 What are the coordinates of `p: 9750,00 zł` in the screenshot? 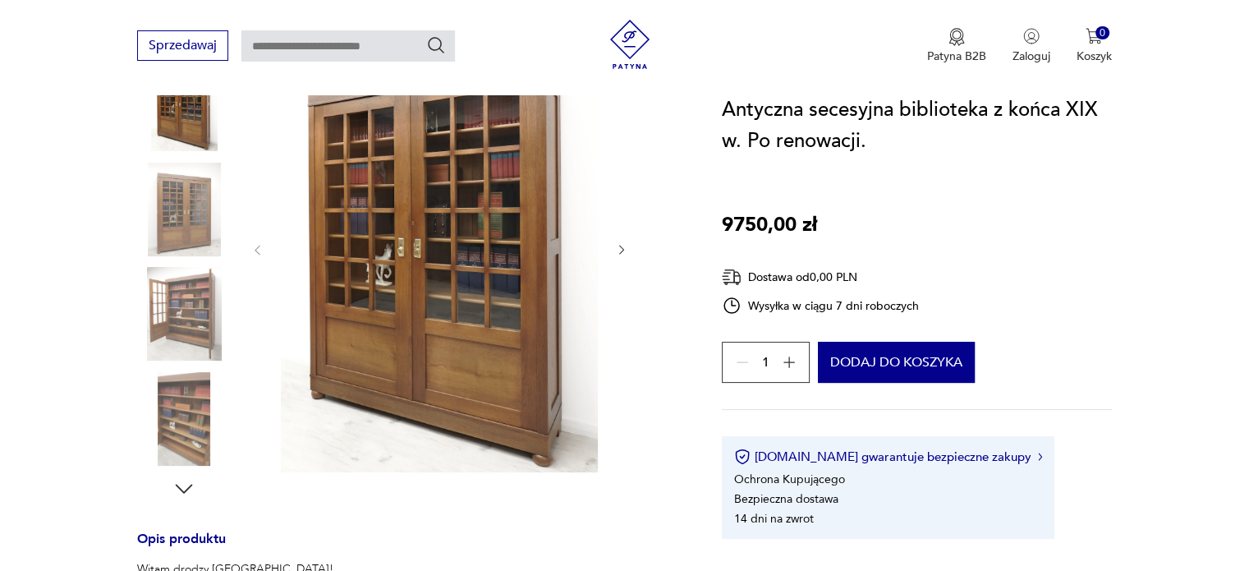 It's located at (769, 225).